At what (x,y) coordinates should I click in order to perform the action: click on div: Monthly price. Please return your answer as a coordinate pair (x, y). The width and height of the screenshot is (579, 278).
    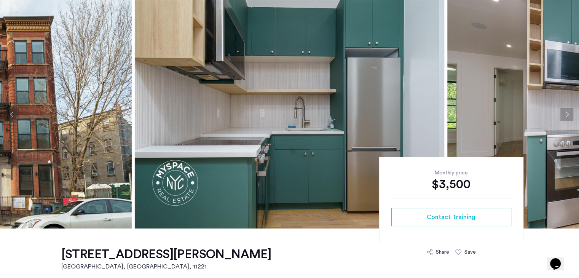
    Looking at the image, I should click on (451, 173).